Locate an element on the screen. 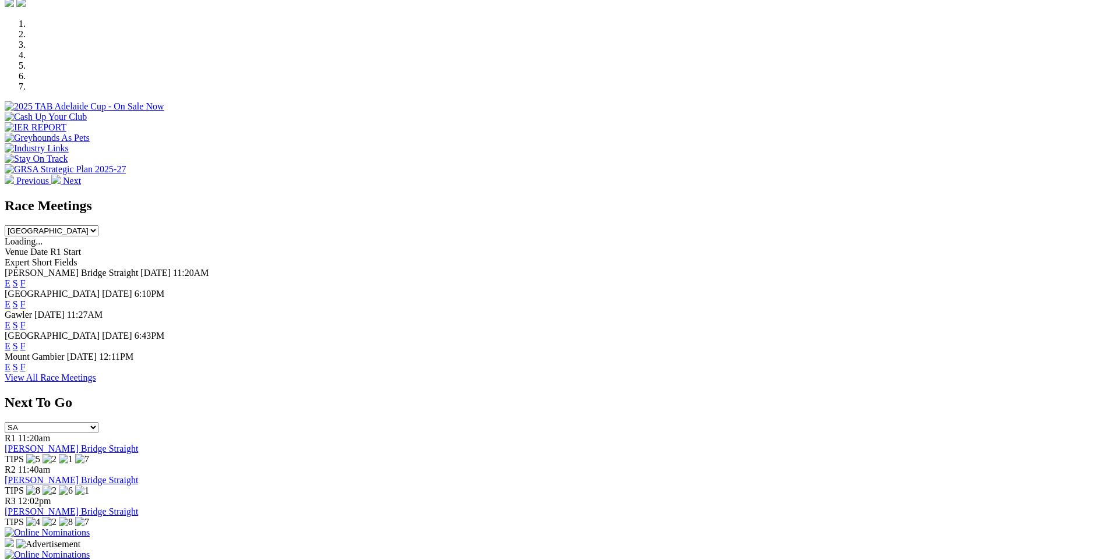 The image size is (1105, 560). img: Stay On Track is located at coordinates (36, 159).